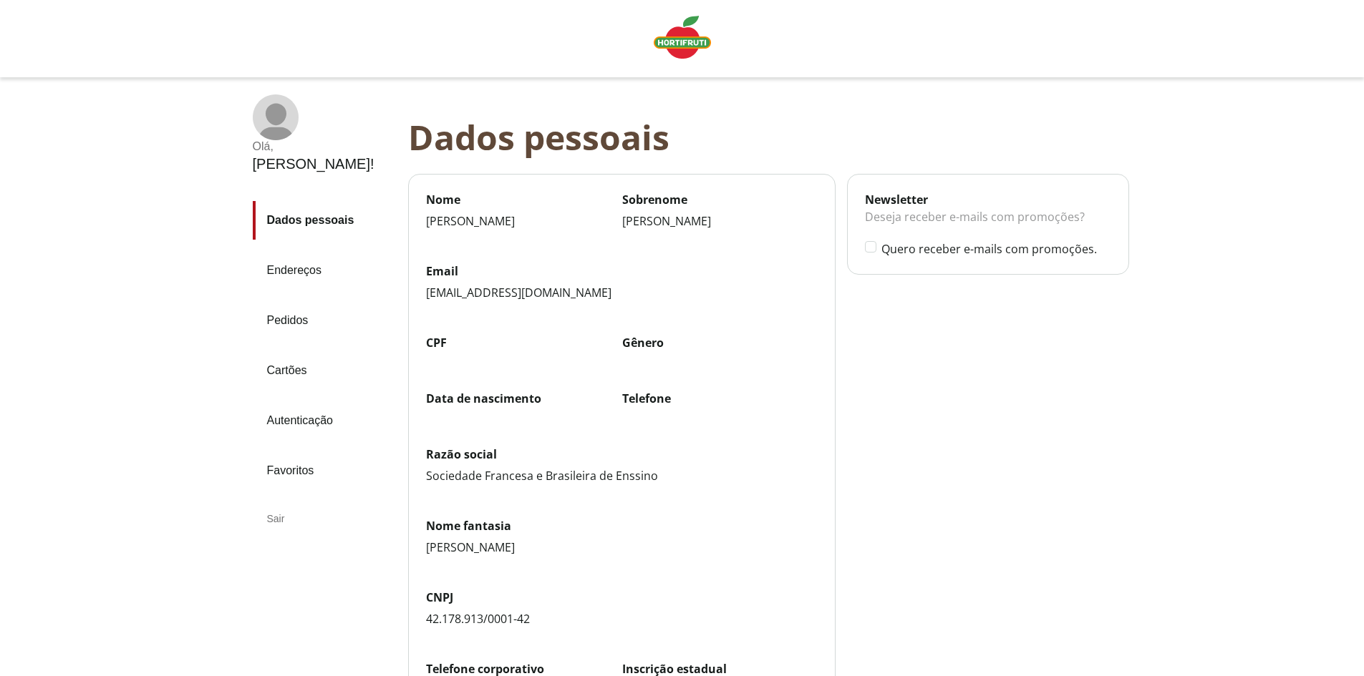 Image resolution: width=1364 pixels, height=676 pixels. I want to click on label: Nome fantasia, so click(622, 526).